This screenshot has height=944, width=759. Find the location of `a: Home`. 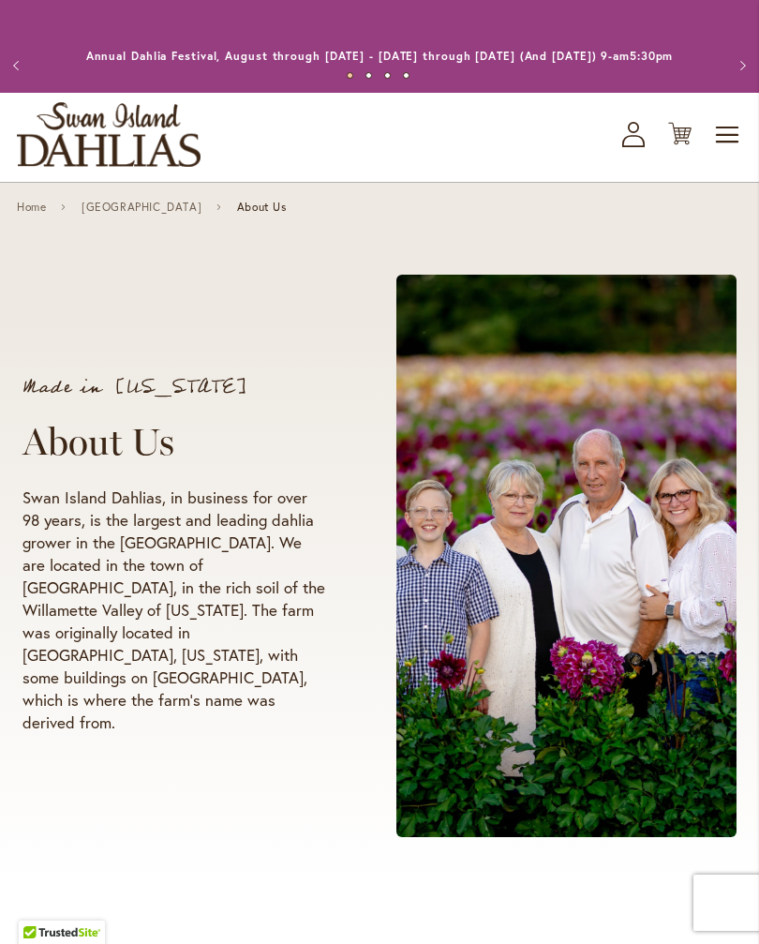

a: Home is located at coordinates (31, 207).